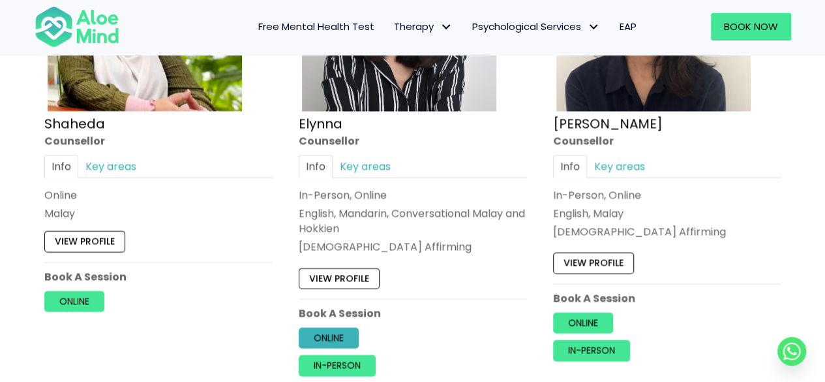 The image size is (825, 382). What do you see at coordinates (594, 27) in the screenshot?
I see `span: Psychological Services: submenu` at bounding box center [594, 27].